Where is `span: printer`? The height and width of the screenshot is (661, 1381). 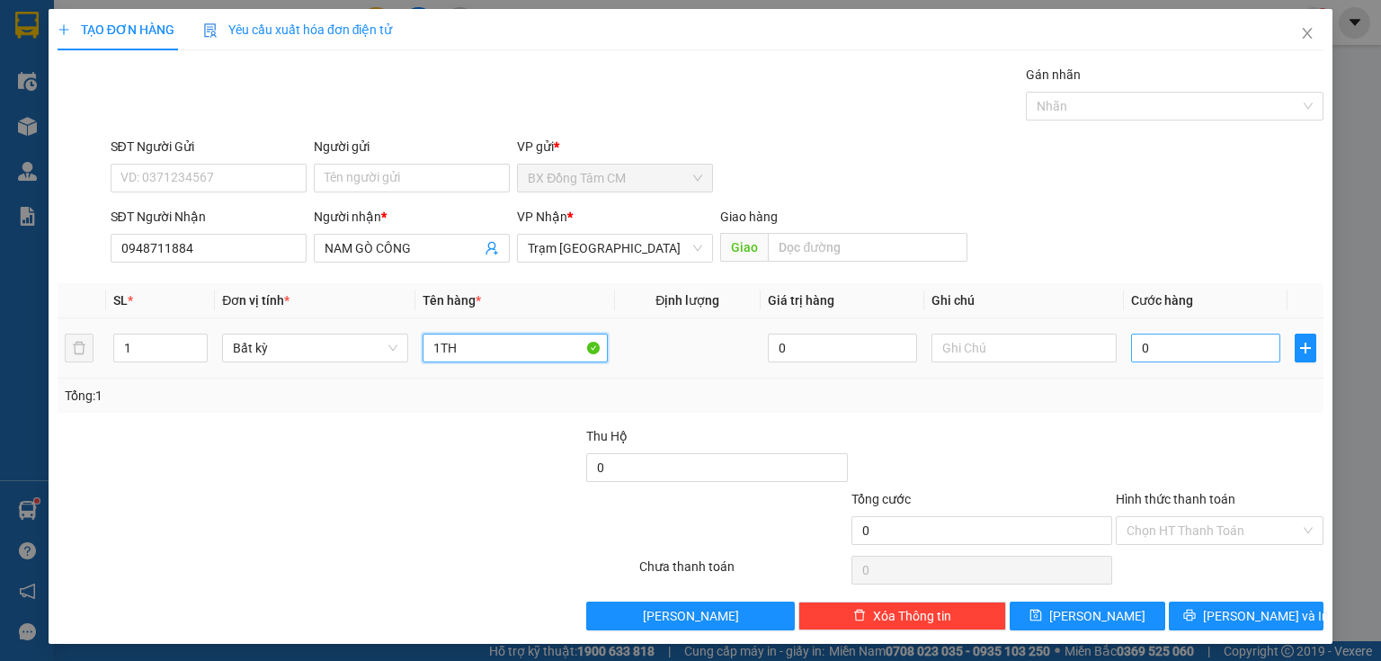
span: printer is located at coordinates (1189, 616).